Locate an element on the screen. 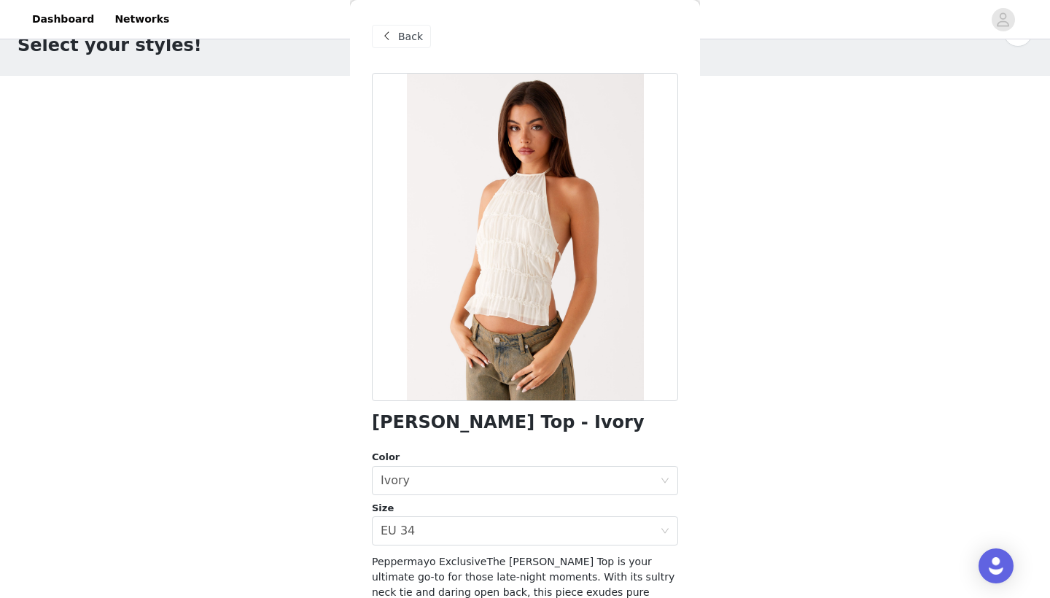 The height and width of the screenshot is (598, 1050). a: Networks is located at coordinates (142, 19).